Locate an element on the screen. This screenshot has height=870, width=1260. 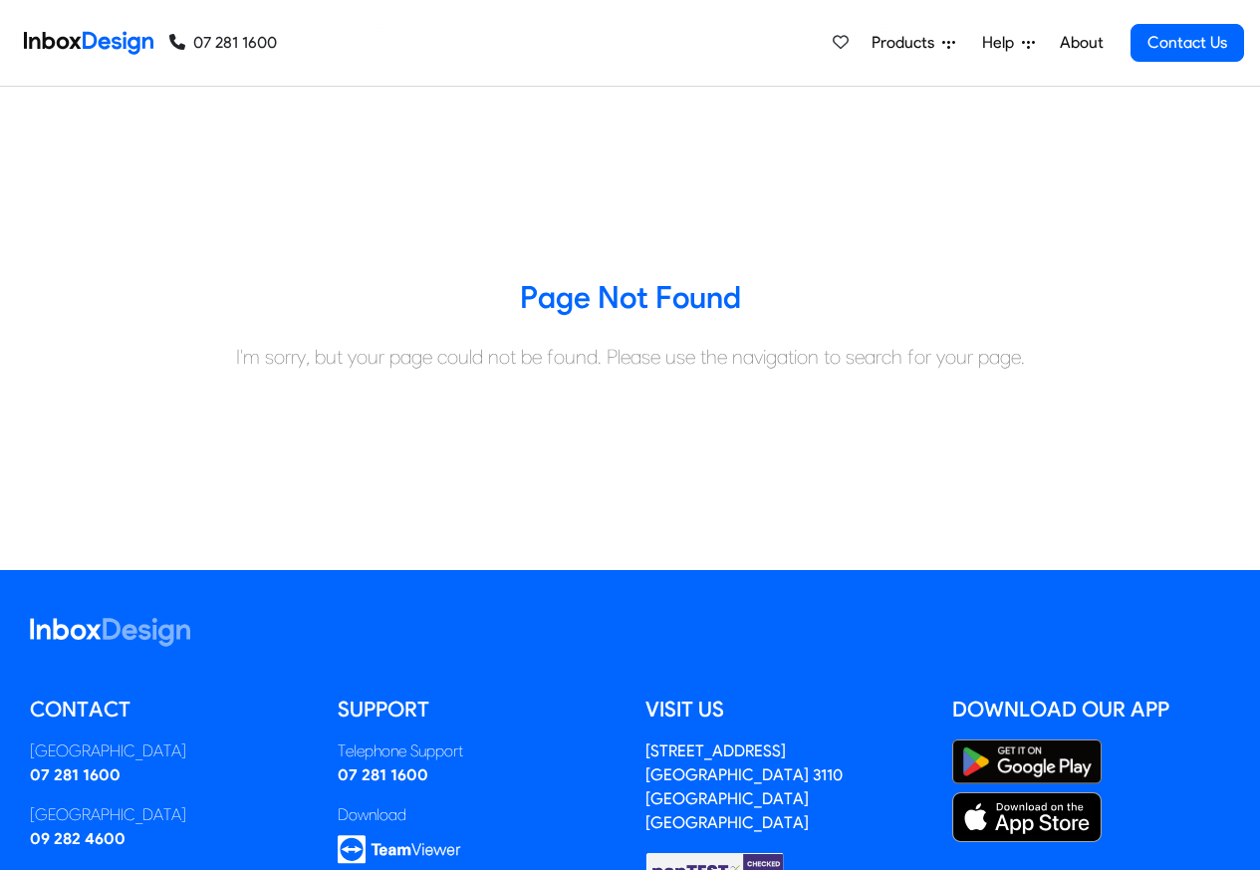
div: Download is located at coordinates (476, 815).